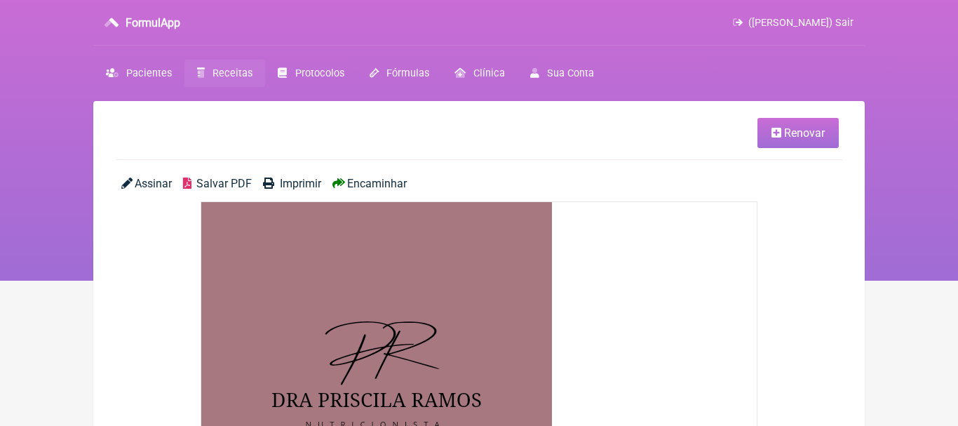 The image size is (958, 426). I want to click on span: Clínica, so click(489, 73).